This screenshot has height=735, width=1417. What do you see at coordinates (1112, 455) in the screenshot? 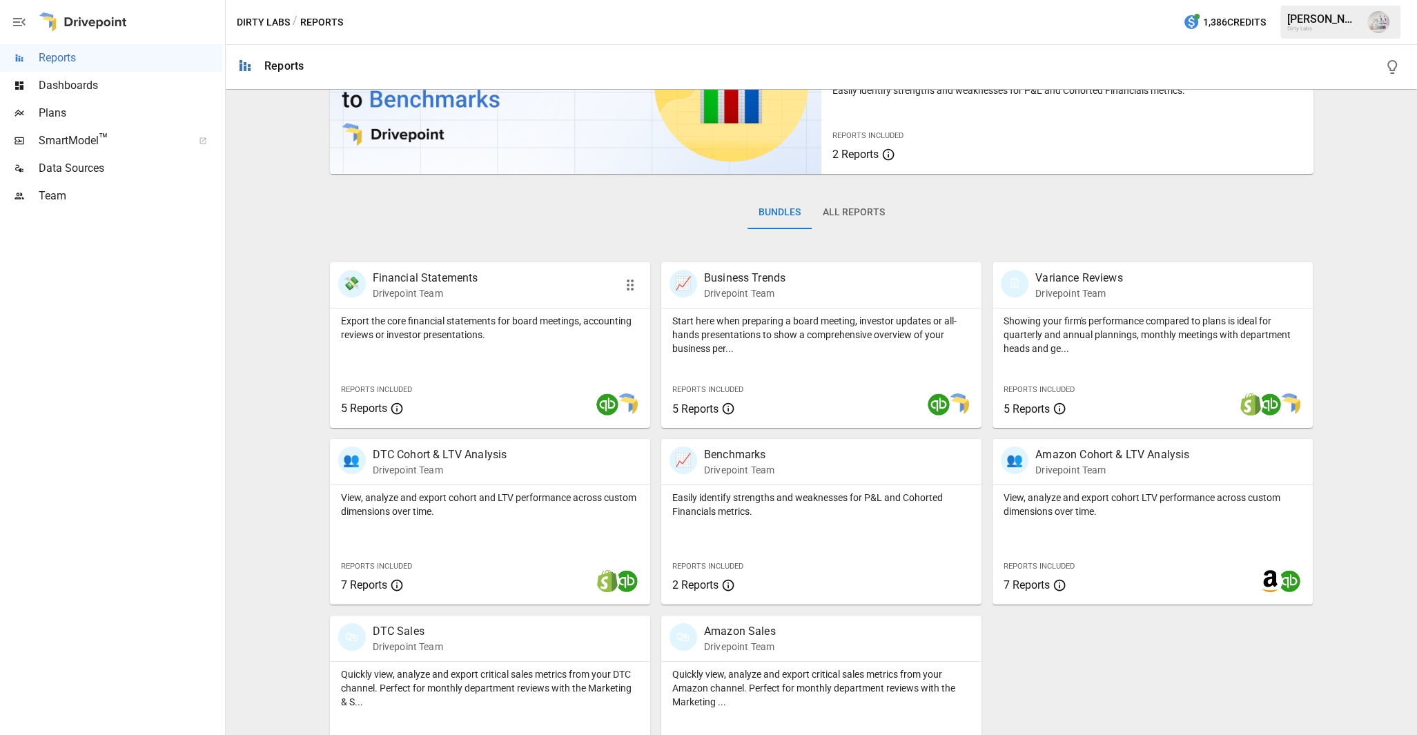
I see `p: Amazon Cohort & LTV Analysis` at bounding box center [1112, 455].